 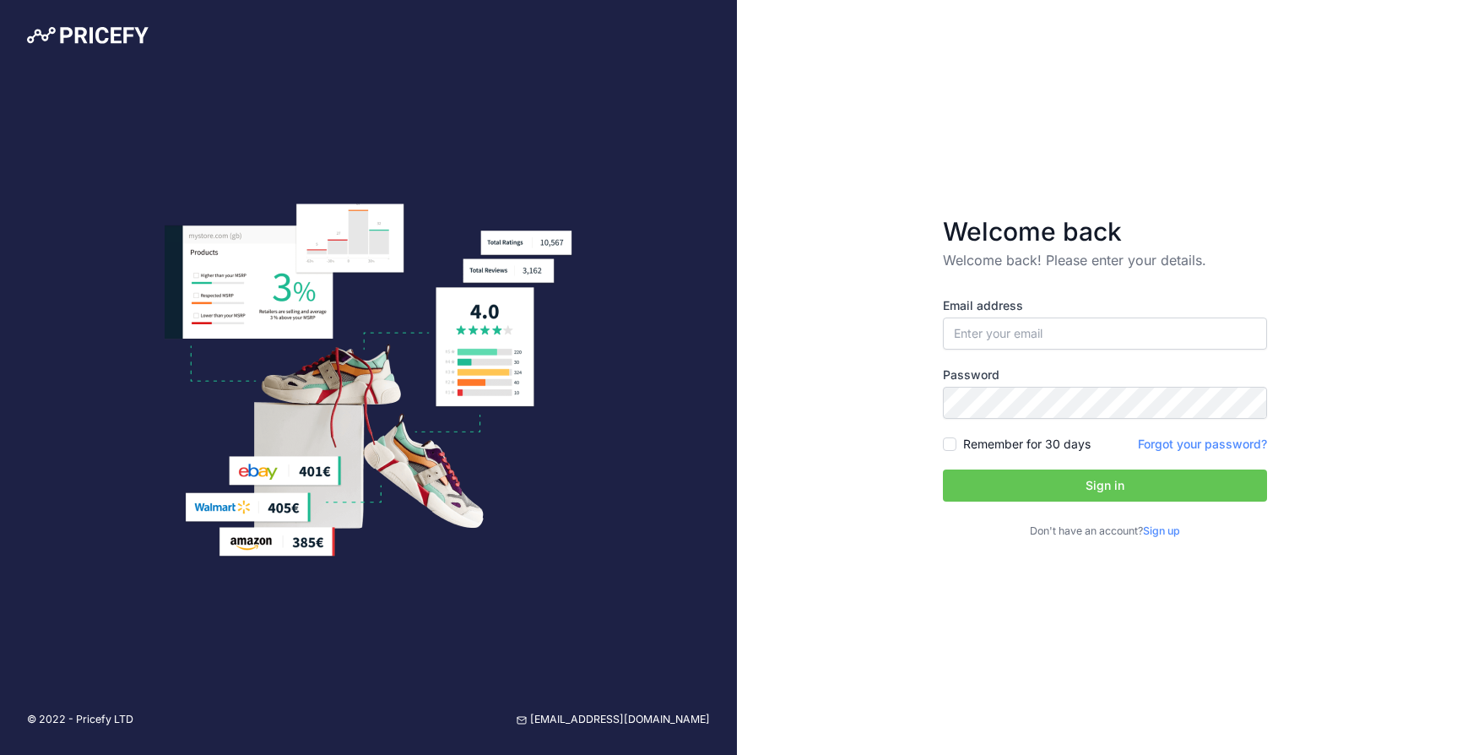 I want to click on h3: Welcome back, so click(x=1105, y=231).